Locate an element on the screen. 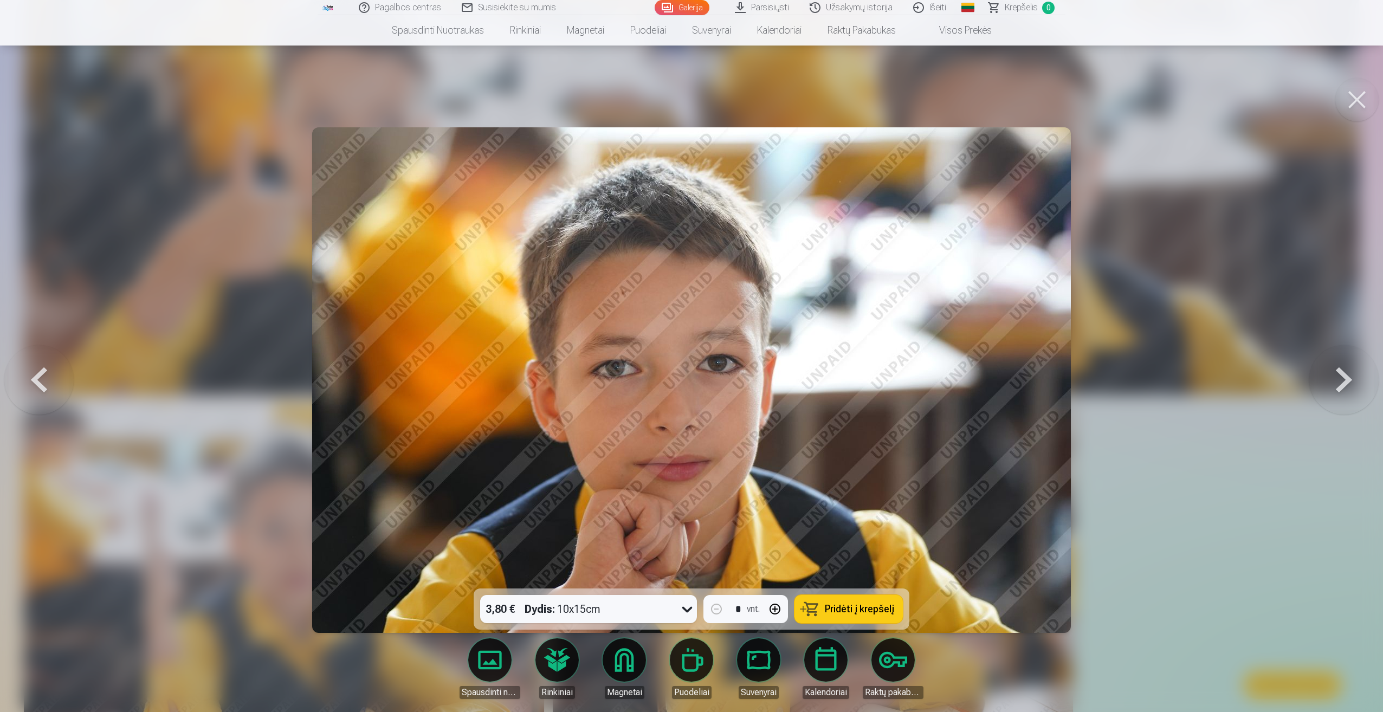  div: 3,80 € is located at coordinates (500, 609).